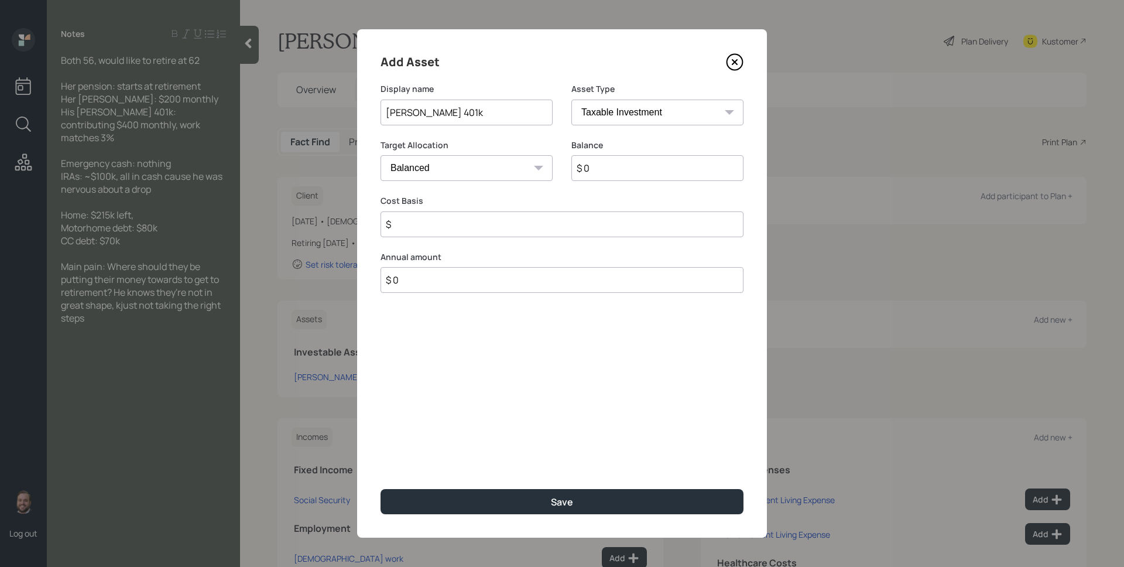  Describe the element at coordinates (467, 145) in the screenshot. I see `label: Target Allocation` at that location.